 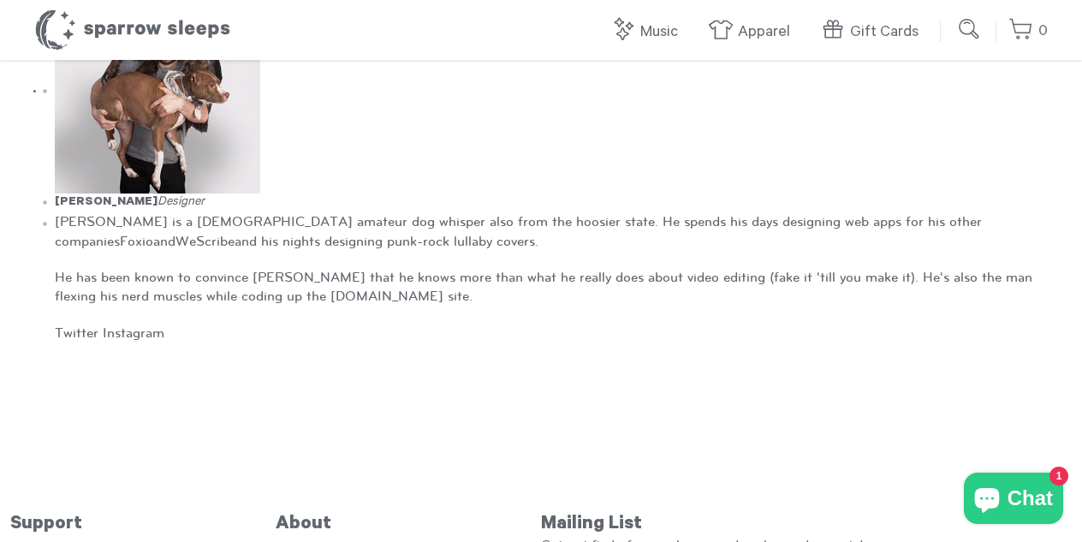 I want to click on h5: About, so click(x=408, y=525).